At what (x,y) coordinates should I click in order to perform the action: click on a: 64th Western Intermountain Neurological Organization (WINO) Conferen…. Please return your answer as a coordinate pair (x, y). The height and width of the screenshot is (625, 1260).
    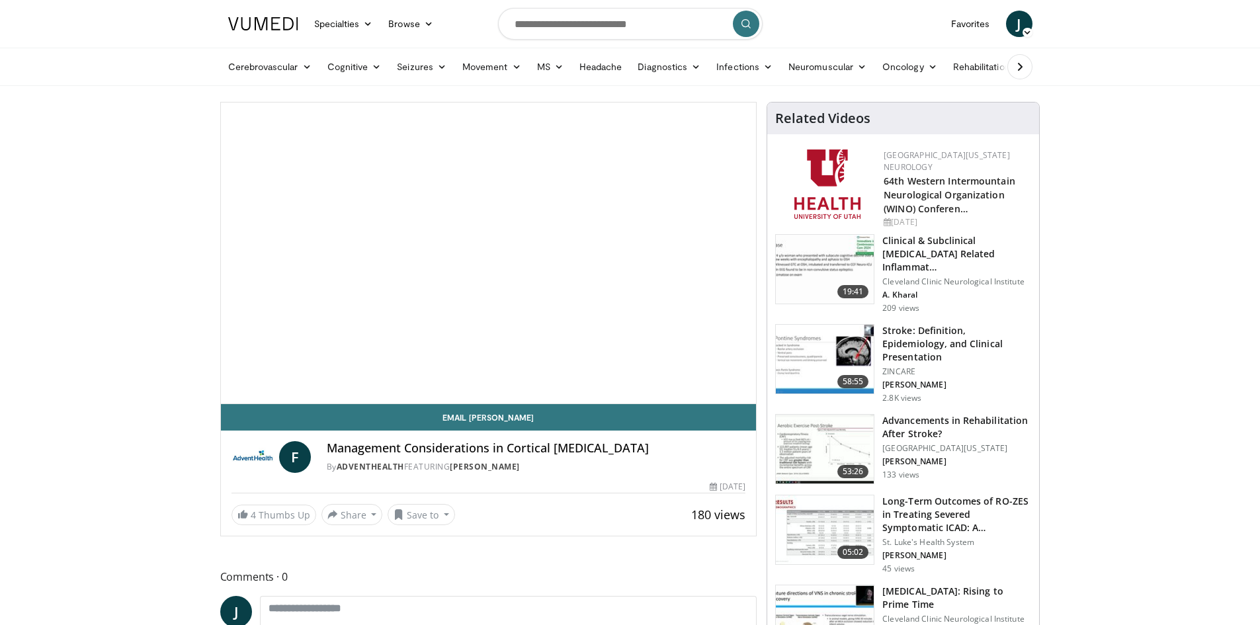
    Looking at the image, I should click on (949, 195).